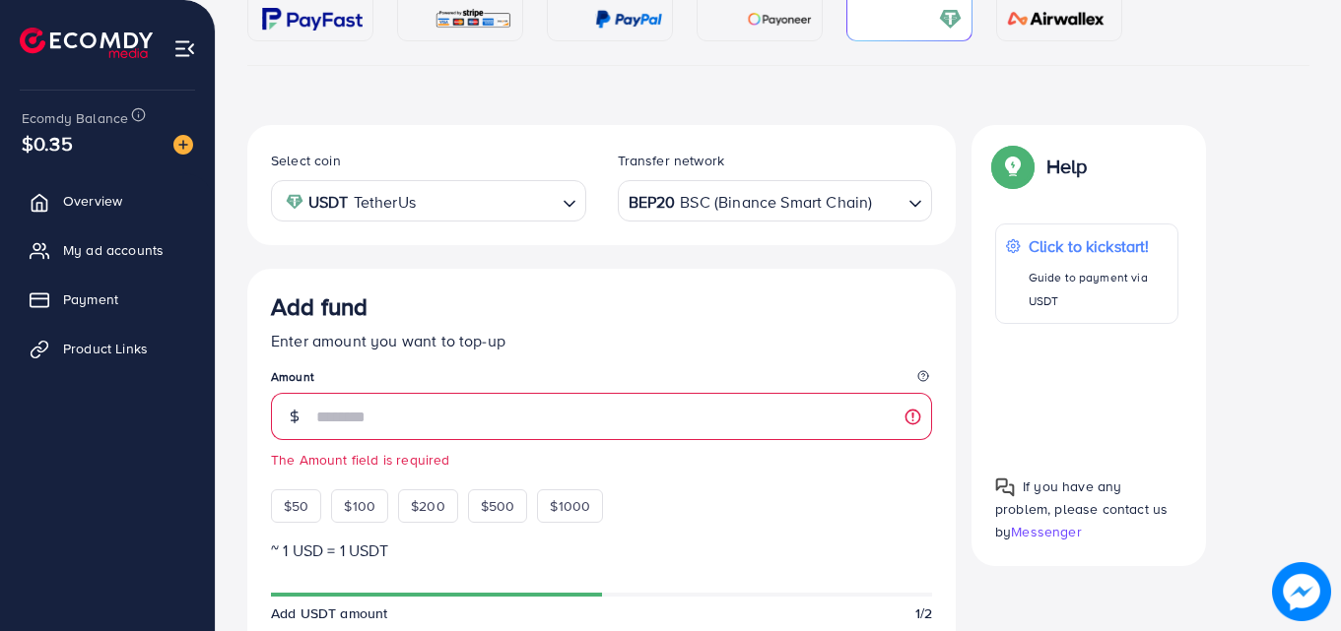 The width and height of the screenshot is (1341, 631). Describe the element at coordinates (295, 202) in the screenshot. I see `img: coin` at that location.